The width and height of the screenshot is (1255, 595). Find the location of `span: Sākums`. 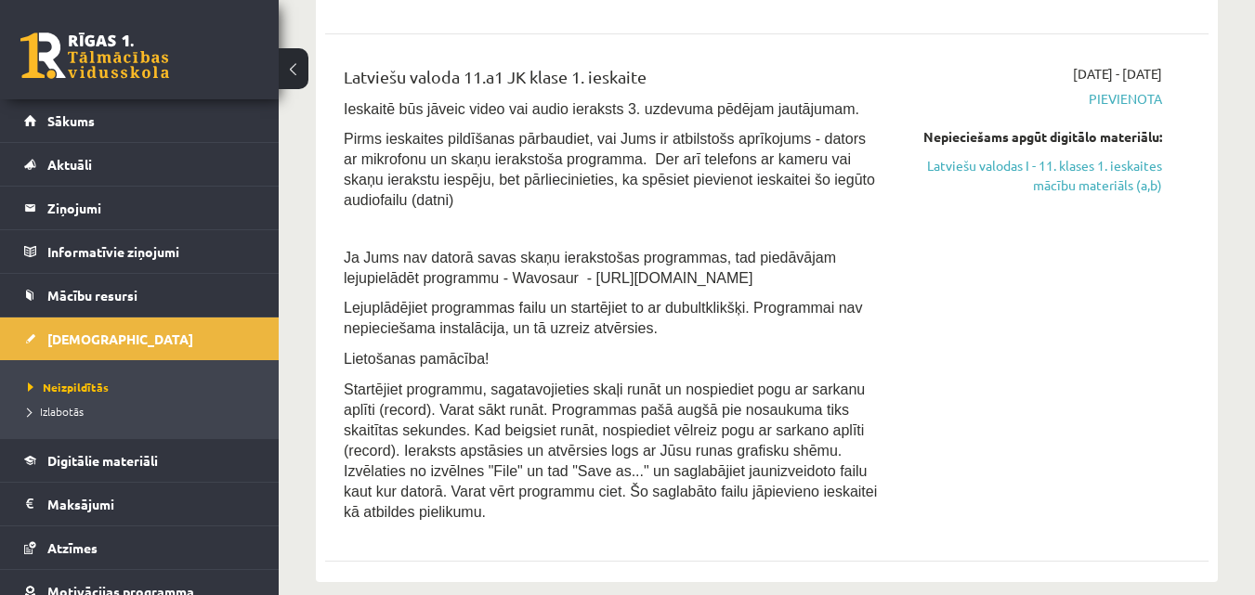

span: Sākums is located at coordinates (71, 121).